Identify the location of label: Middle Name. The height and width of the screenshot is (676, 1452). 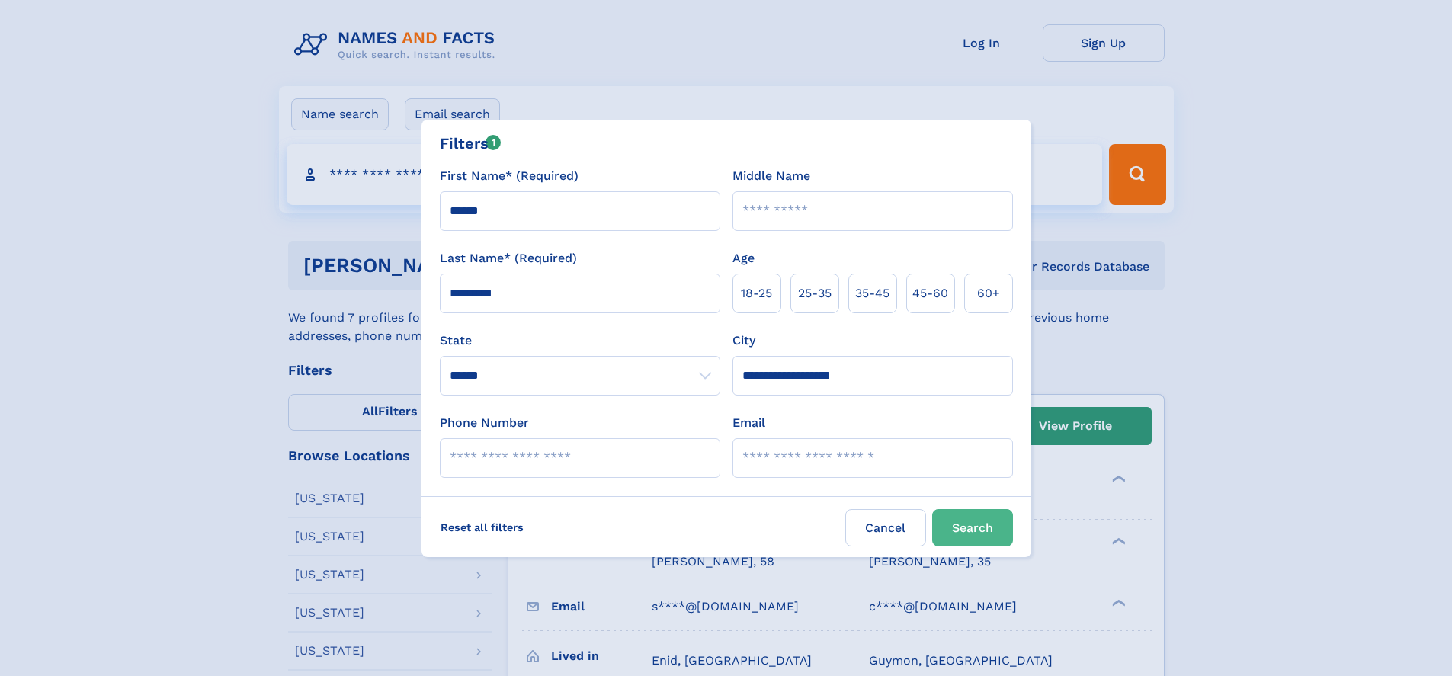
(771, 176).